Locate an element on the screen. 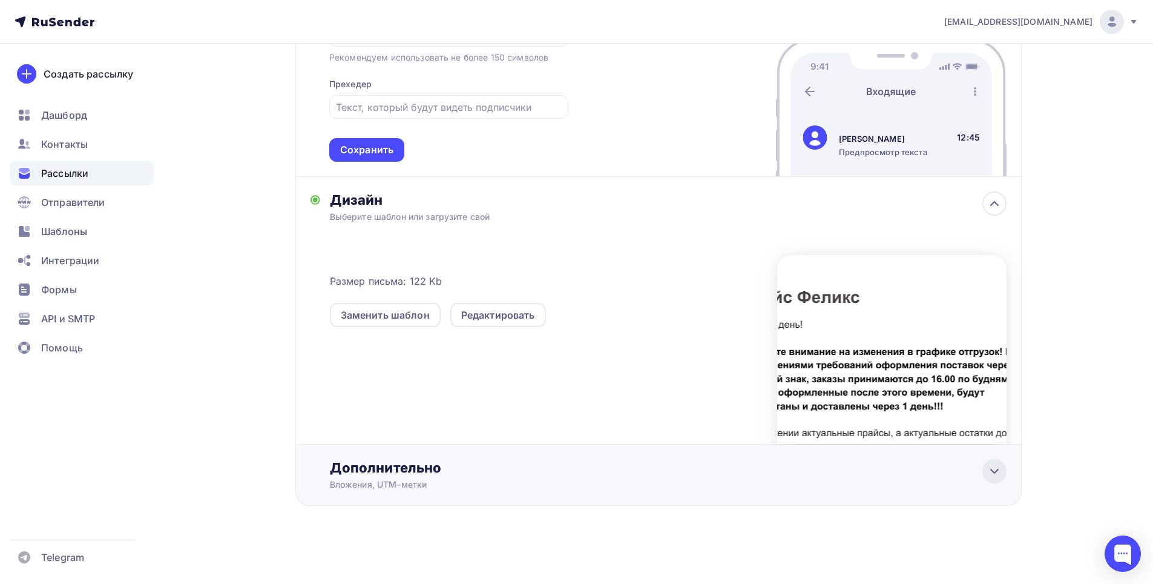 This screenshot has width=1153, height=584. div: Редактировать is located at coordinates (498, 315).